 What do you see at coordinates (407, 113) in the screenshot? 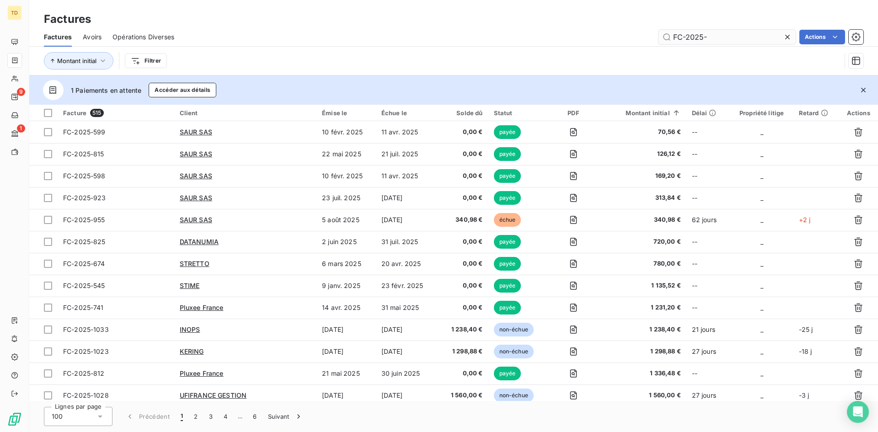
I see `div: Échue le` at bounding box center [407, 113].